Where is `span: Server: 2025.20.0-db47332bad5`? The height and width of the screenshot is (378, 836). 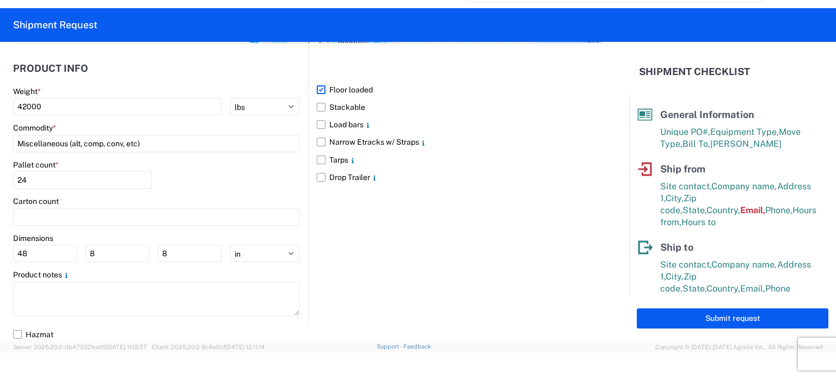
span: Server: 2025.20.0-db47332bad5 is located at coordinates (80, 347).